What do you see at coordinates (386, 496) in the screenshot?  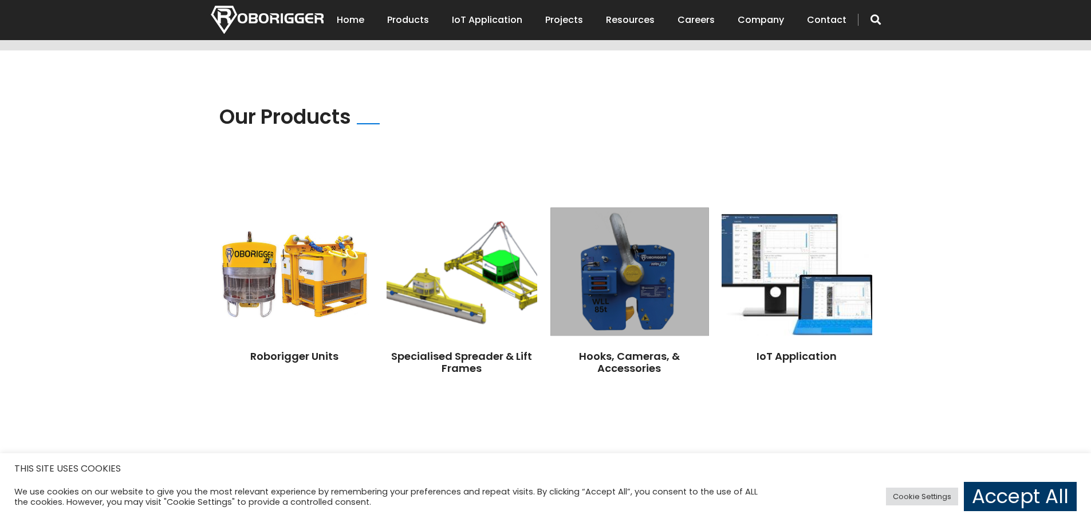 I see `div: We use cookies on our website to give you the most relevant experience by remembering your prefer...` at bounding box center [386, 496].